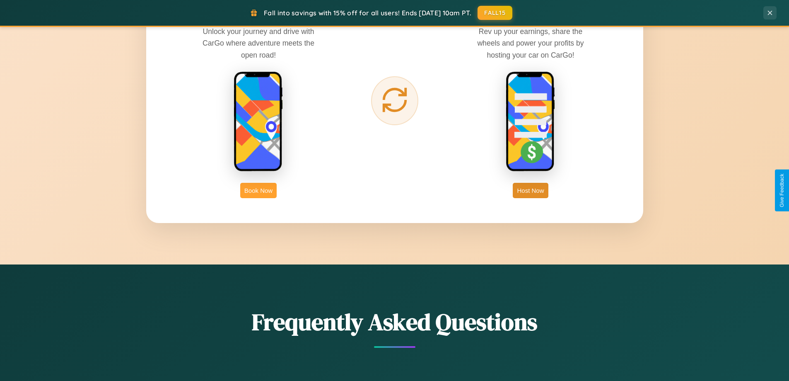 The image size is (789, 381). What do you see at coordinates (531, 122) in the screenshot?
I see `img: host phone` at bounding box center [531, 122].